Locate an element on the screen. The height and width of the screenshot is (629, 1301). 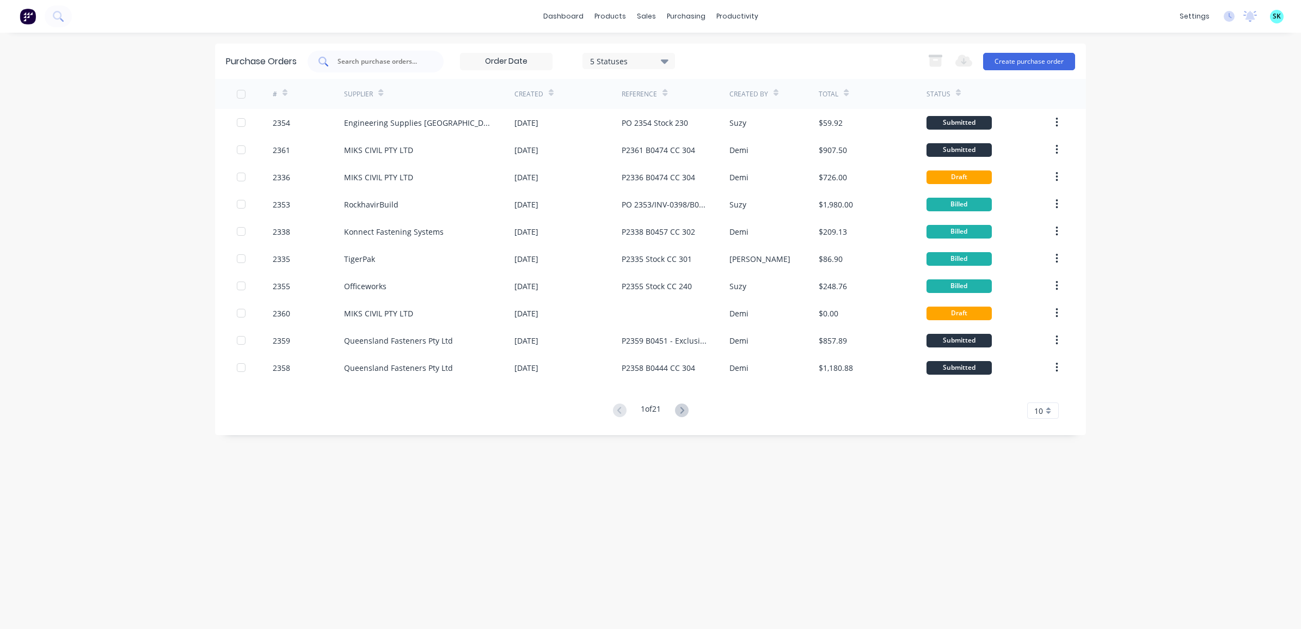
div: settings is located at coordinates (1194, 16).